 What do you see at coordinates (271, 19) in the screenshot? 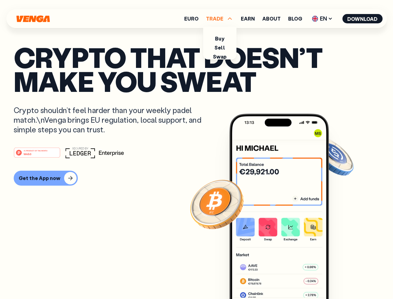
I see `a: About` at bounding box center [271, 19].